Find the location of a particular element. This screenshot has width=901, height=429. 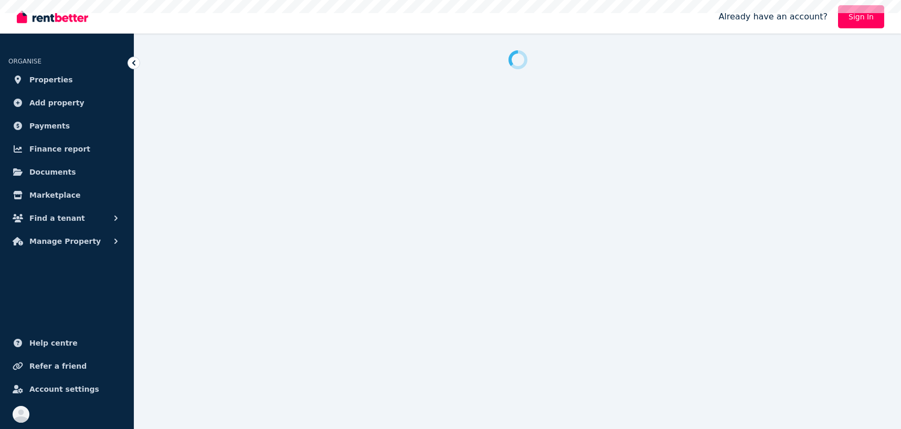

a: Properties is located at coordinates (67, 80).